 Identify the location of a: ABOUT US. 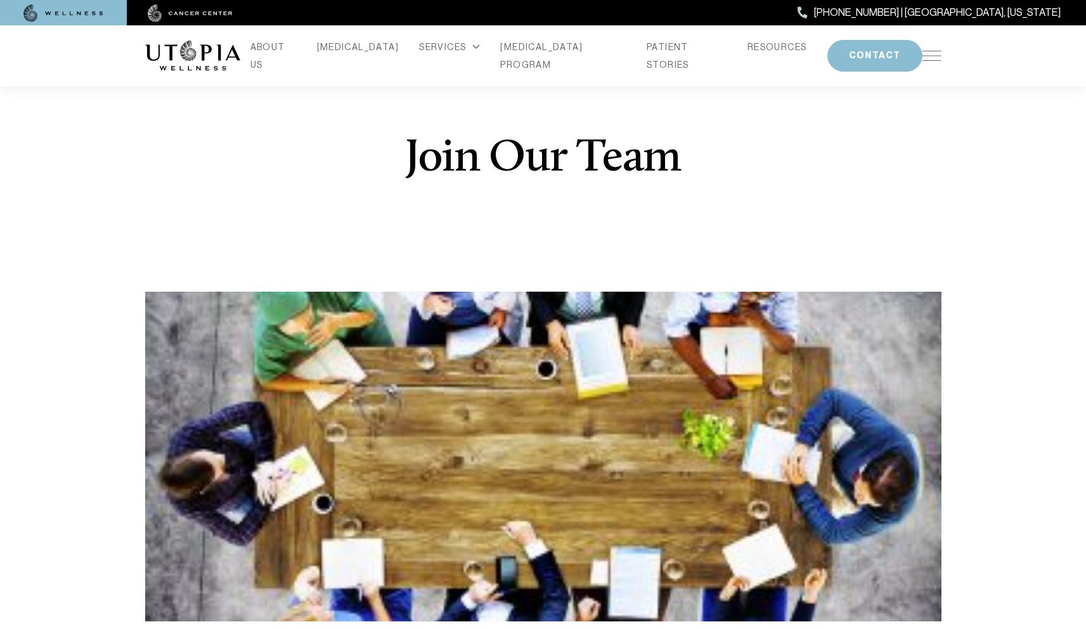
(273, 56).